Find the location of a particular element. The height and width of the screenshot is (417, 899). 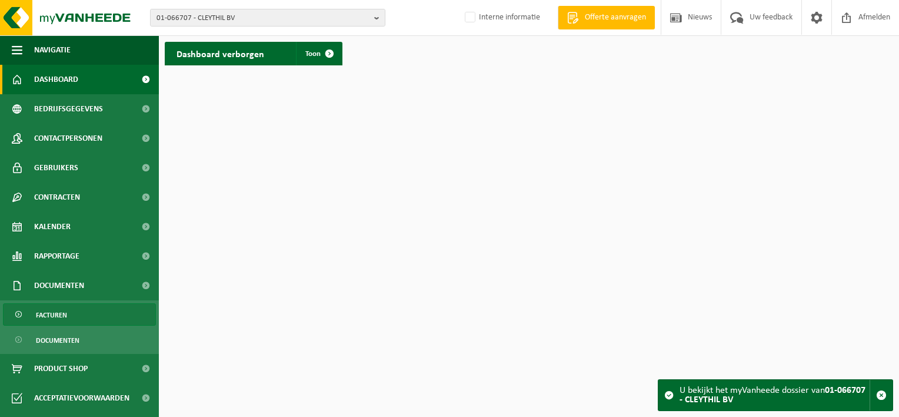

span: Rapportage is located at coordinates (56, 256).